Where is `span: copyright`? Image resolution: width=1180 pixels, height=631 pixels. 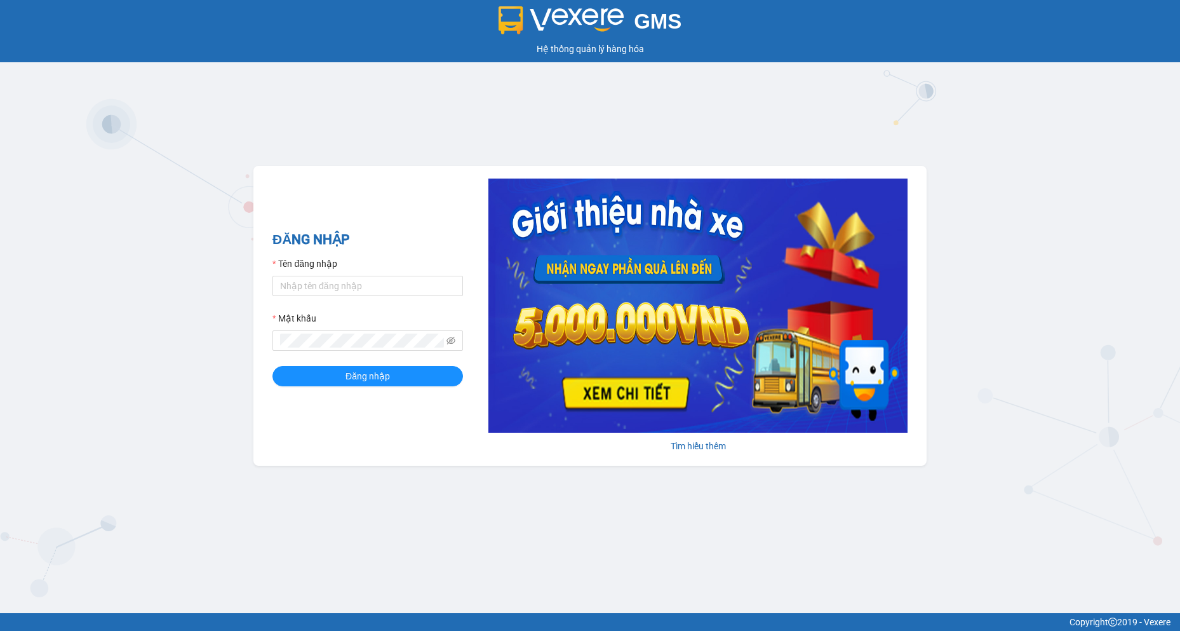
span: copyright is located at coordinates (1113, 622).